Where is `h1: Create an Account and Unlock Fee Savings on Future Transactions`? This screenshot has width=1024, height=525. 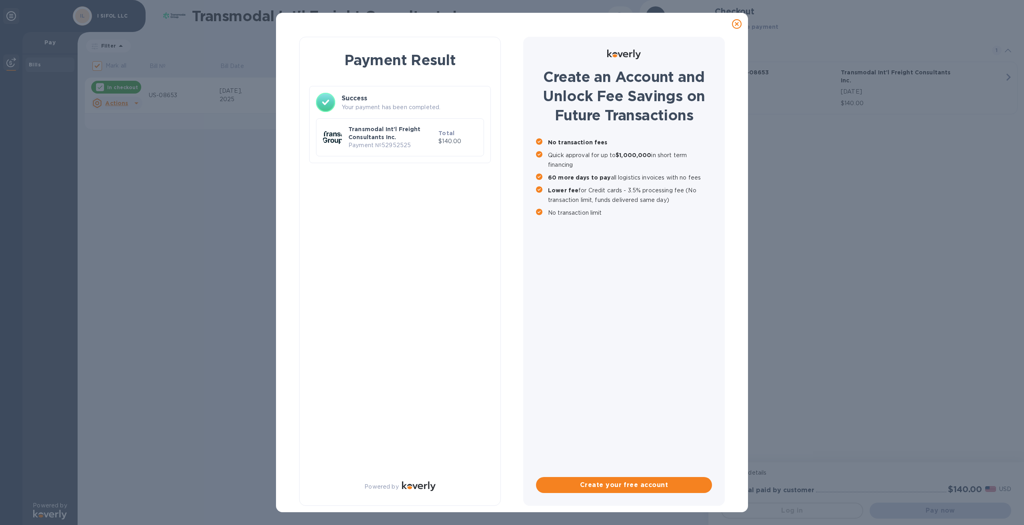 h1: Create an Account and Unlock Fee Savings on Future Transactions is located at coordinates (624, 96).